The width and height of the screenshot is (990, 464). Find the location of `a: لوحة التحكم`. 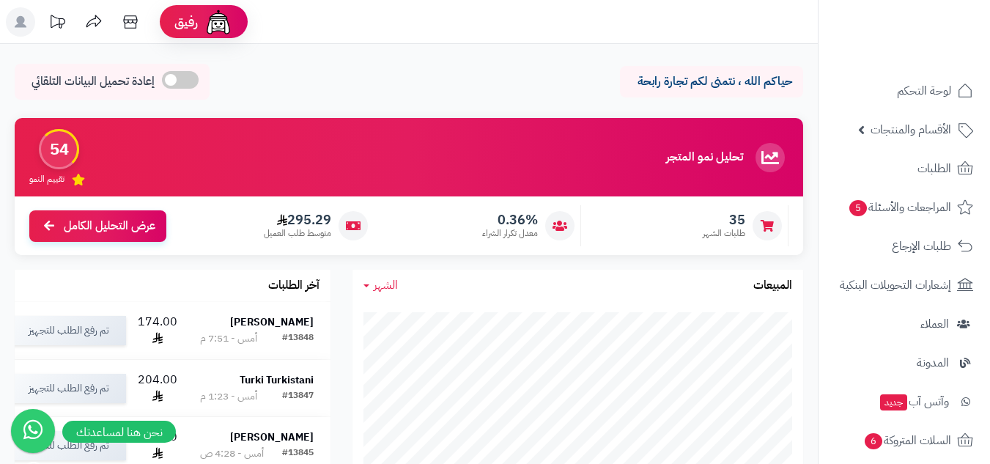

a: لوحة التحكم is located at coordinates (904, 91).